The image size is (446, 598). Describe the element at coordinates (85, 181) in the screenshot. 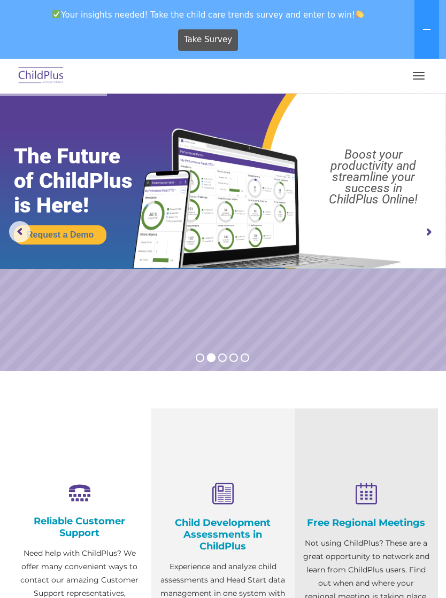

I see `rs-layer: The Future of ChildPlus is Here!` at that location.